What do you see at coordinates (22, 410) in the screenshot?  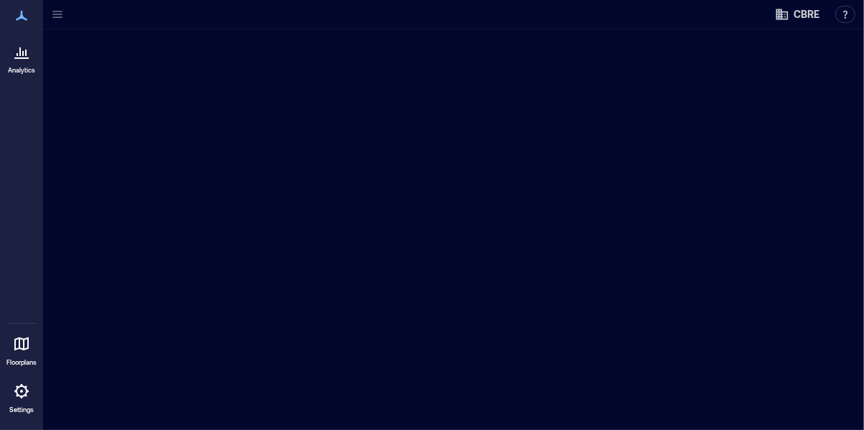 I see `p: Settings` at bounding box center [22, 410].